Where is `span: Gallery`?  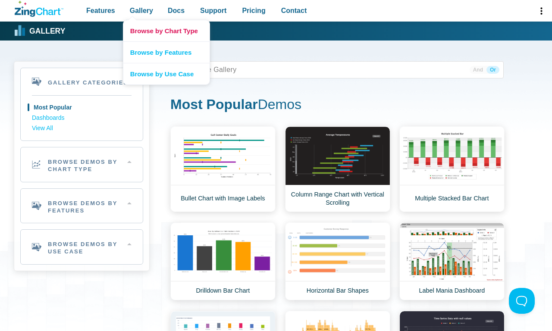 span: Gallery is located at coordinates (142, 10).